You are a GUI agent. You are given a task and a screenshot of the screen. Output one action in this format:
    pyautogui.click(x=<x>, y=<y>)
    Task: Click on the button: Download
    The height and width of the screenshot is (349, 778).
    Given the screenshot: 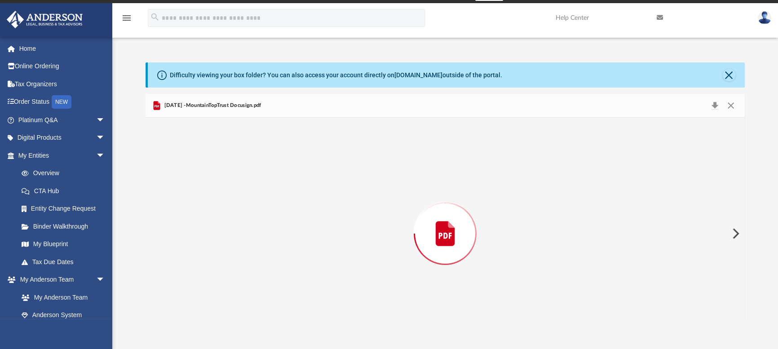 What is the action you would take?
    pyautogui.click(x=714, y=106)
    